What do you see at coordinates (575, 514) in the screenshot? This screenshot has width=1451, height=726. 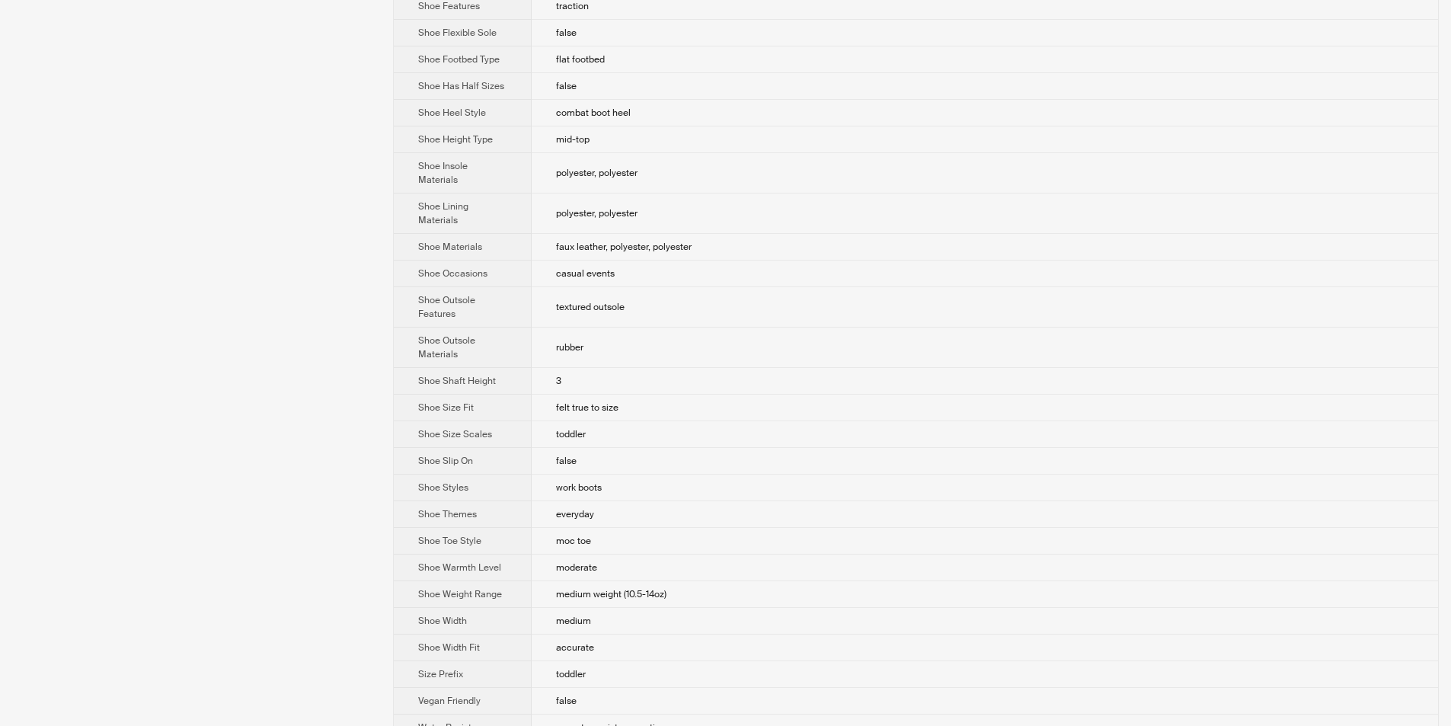 I see `span: everyday` at bounding box center [575, 514].